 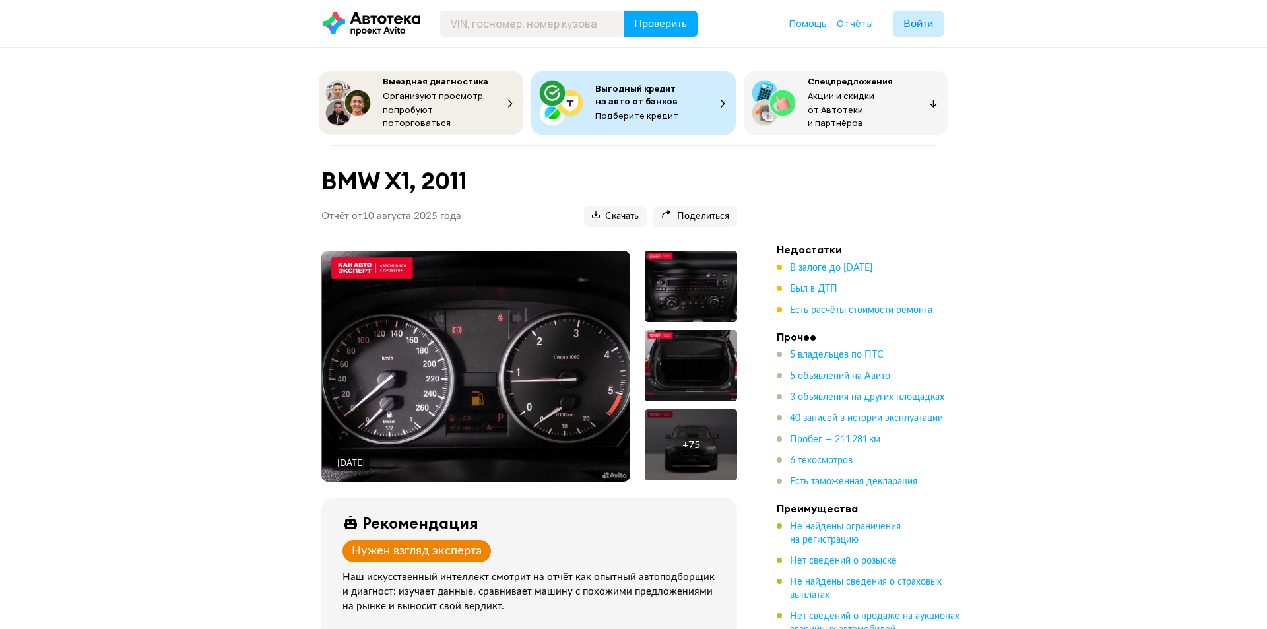 I want to click on span: Не найдены сведения о страховых выплатах, so click(x=866, y=588).